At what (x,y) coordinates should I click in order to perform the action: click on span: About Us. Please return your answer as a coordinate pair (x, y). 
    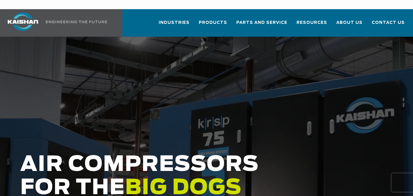
    Looking at the image, I should click on (349, 23).